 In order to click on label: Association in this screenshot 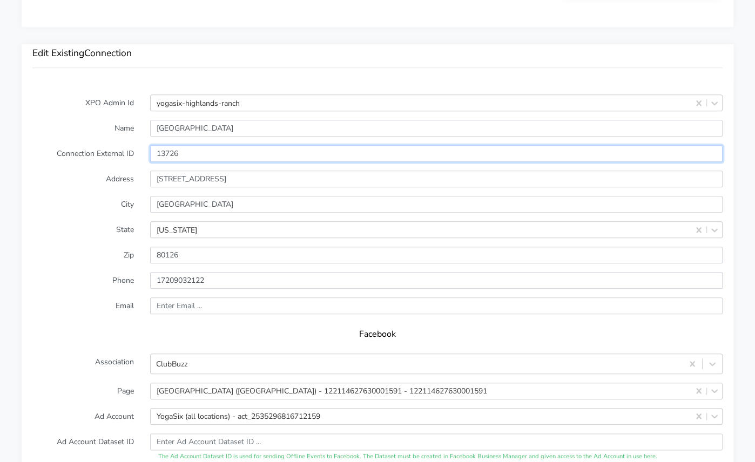, I will do `click(83, 364)`.